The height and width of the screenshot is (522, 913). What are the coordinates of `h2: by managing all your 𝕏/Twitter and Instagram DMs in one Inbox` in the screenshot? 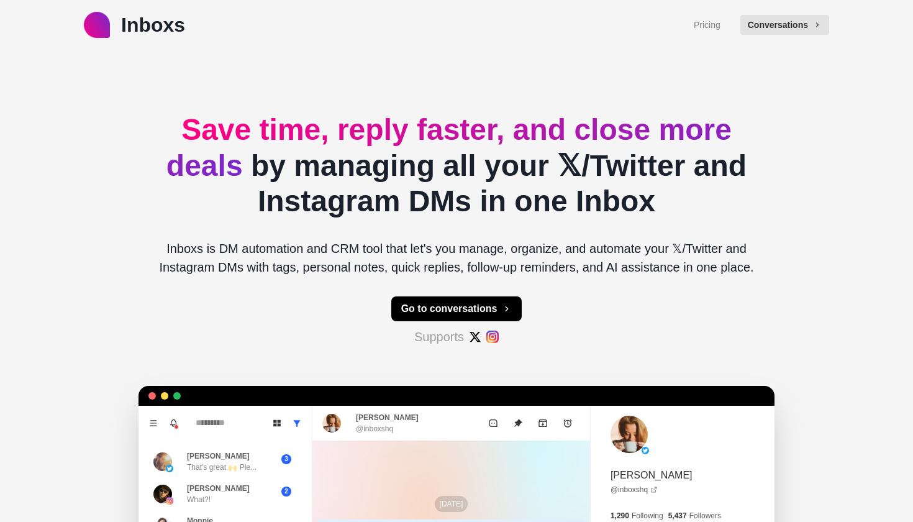 It's located at (457, 165).